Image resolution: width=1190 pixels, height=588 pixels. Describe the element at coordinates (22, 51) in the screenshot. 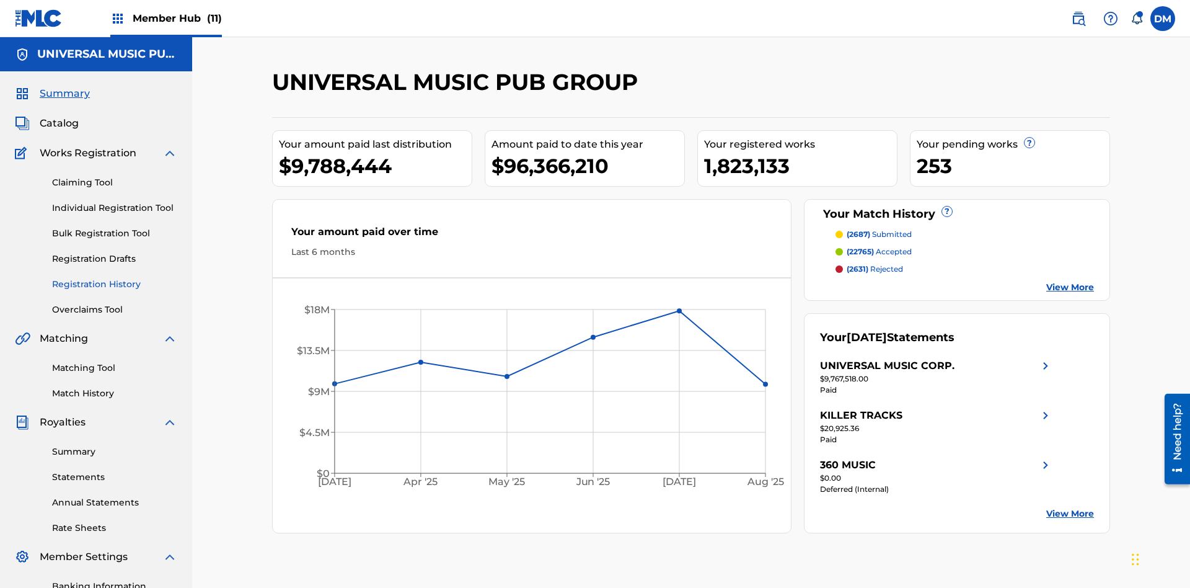

I see `div: Open Resource Center` at that location.